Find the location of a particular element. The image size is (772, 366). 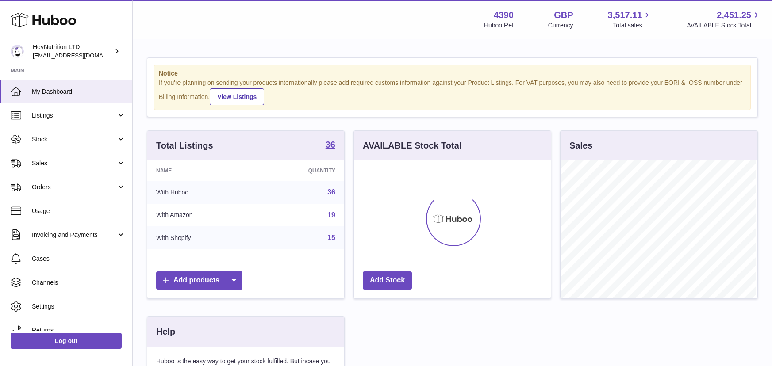

div: Currency is located at coordinates (561, 25).